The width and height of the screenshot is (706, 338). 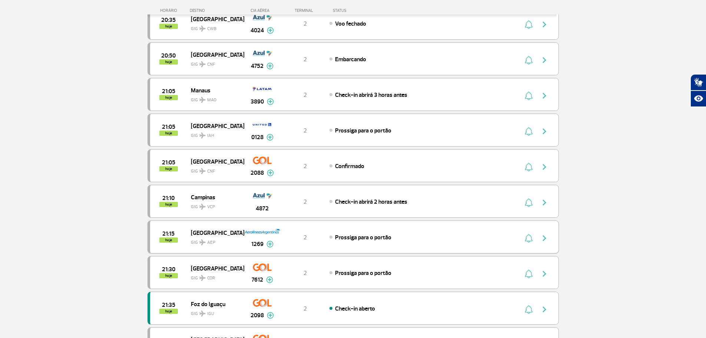 What do you see at coordinates (257, 173) in the screenshot?
I see `span: 2088` at bounding box center [257, 173].